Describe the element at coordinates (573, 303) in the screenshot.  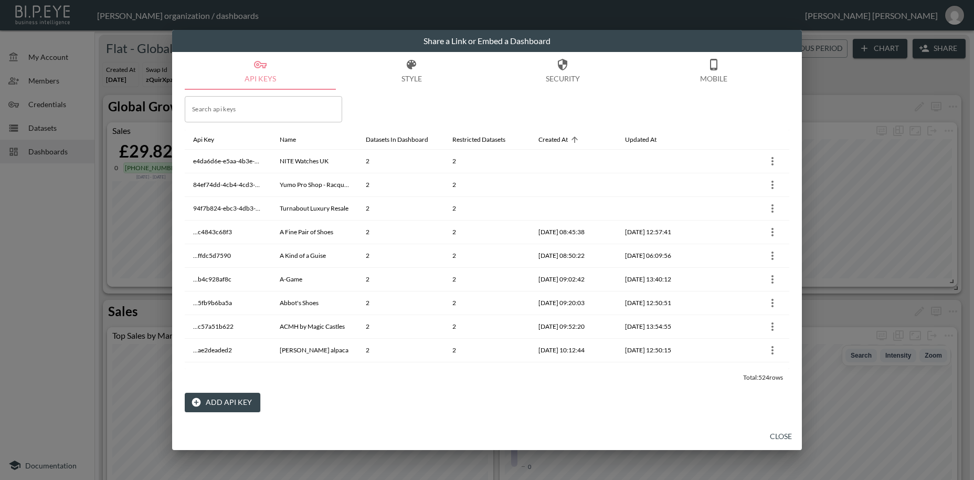
I see `th: 2025-02-19, 09:20:03` at that location.